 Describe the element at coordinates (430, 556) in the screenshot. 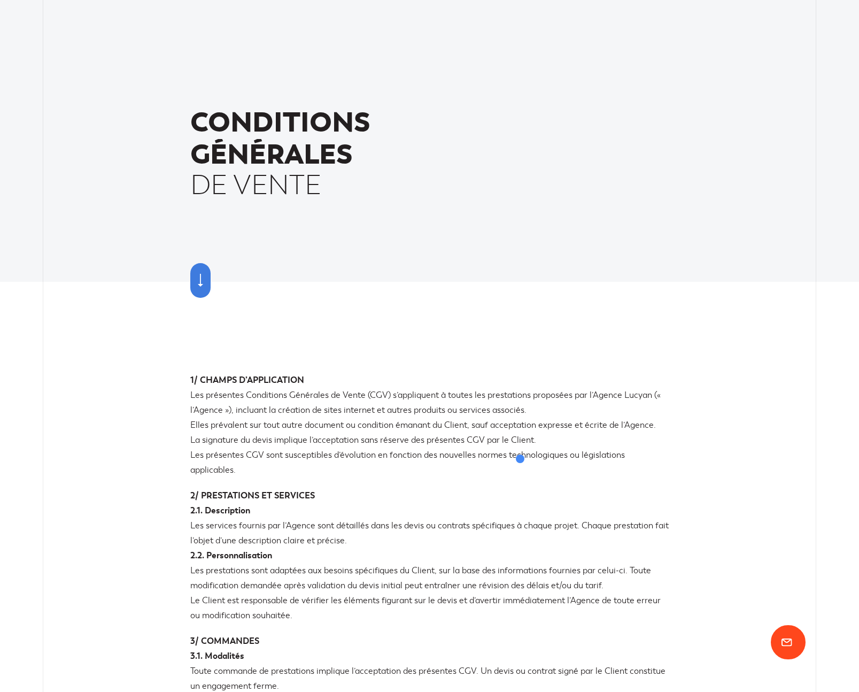

I see `p: Les services fournis par l’Agence sont détaillés dans les devis ou contrats spécifiques à chaque ...` at that location.